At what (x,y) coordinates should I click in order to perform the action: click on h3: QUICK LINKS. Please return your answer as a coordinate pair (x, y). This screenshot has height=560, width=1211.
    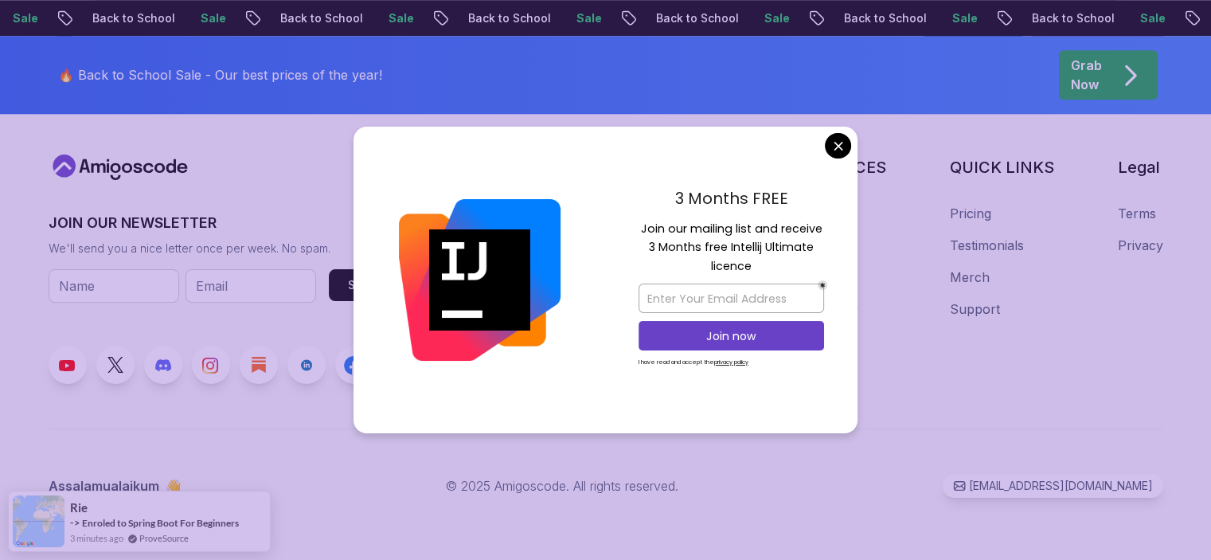
    Looking at the image, I should click on (1001, 167).